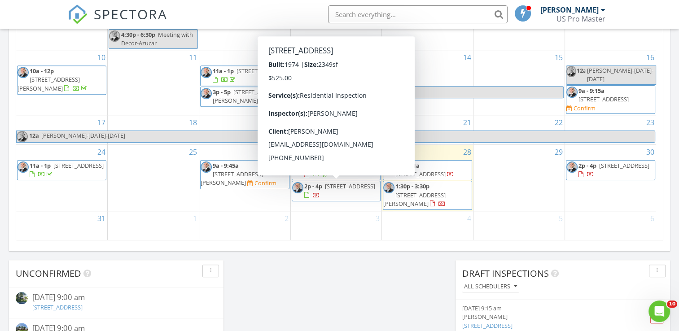 The height and width of the screenshot is (331, 679). What do you see at coordinates (505, 273) in the screenshot?
I see `span: Draft Inspections` at bounding box center [505, 273].